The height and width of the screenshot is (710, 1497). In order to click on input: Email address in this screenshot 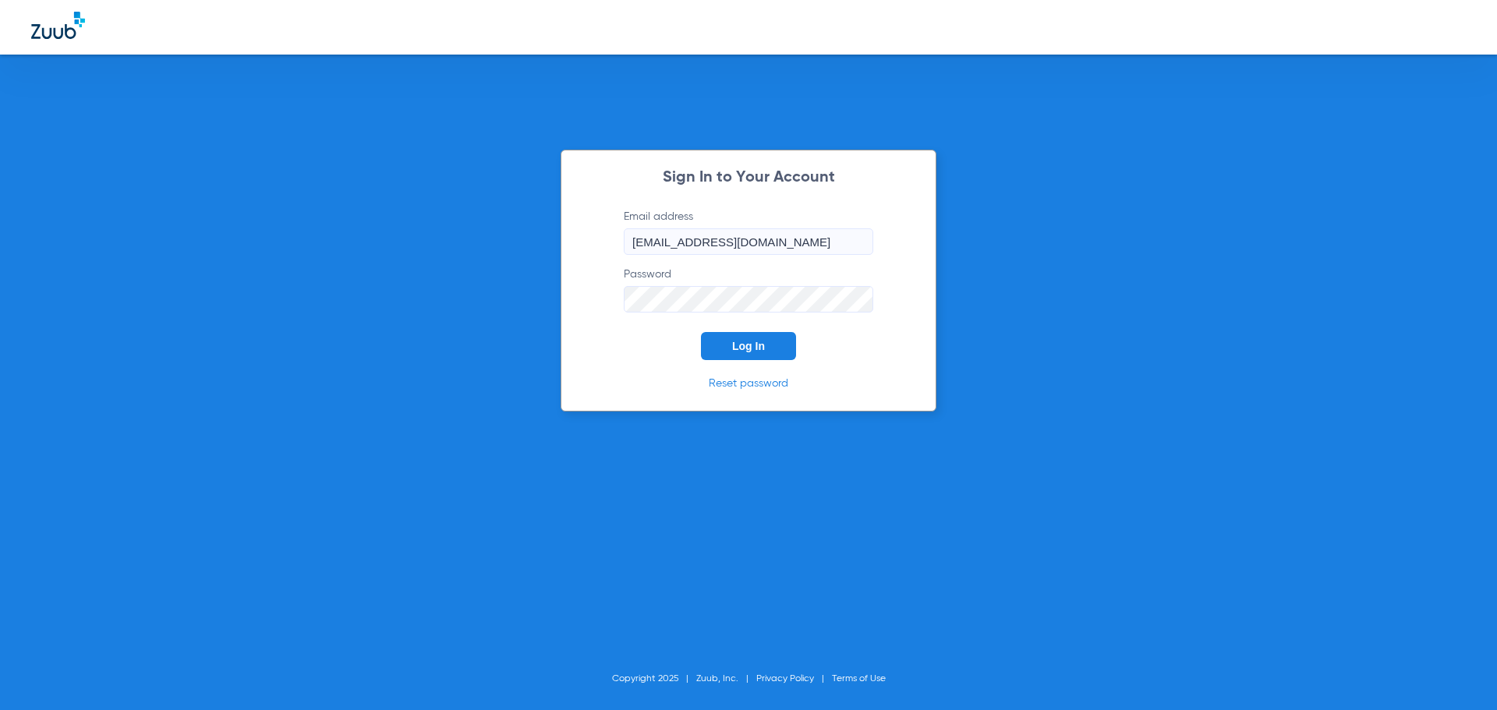, I will do `click(749, 242)`.